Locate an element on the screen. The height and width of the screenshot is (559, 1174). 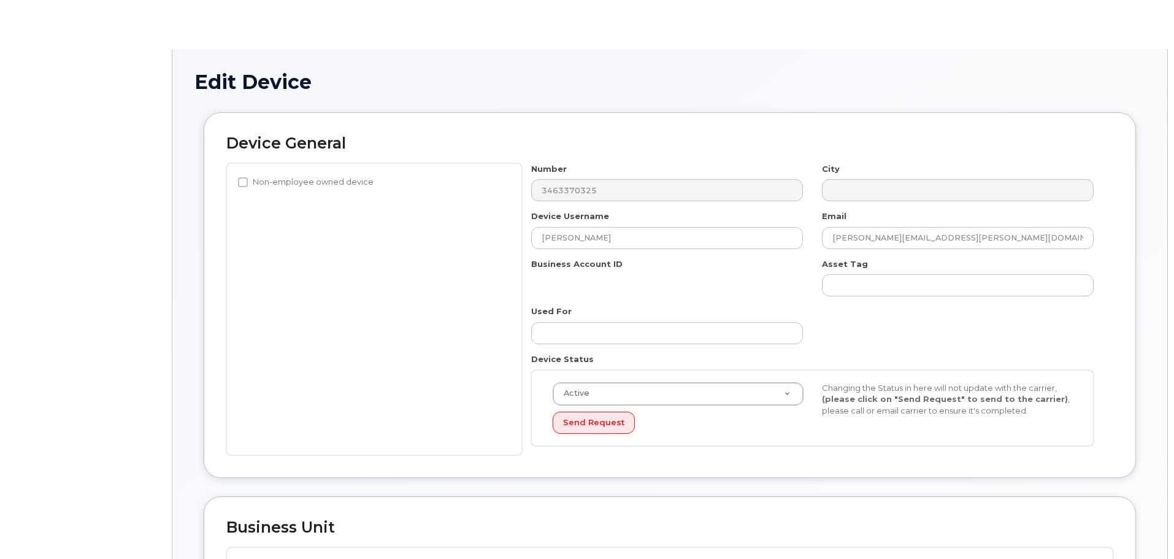
label: Business Account ID is located at coordinates (577, 264).